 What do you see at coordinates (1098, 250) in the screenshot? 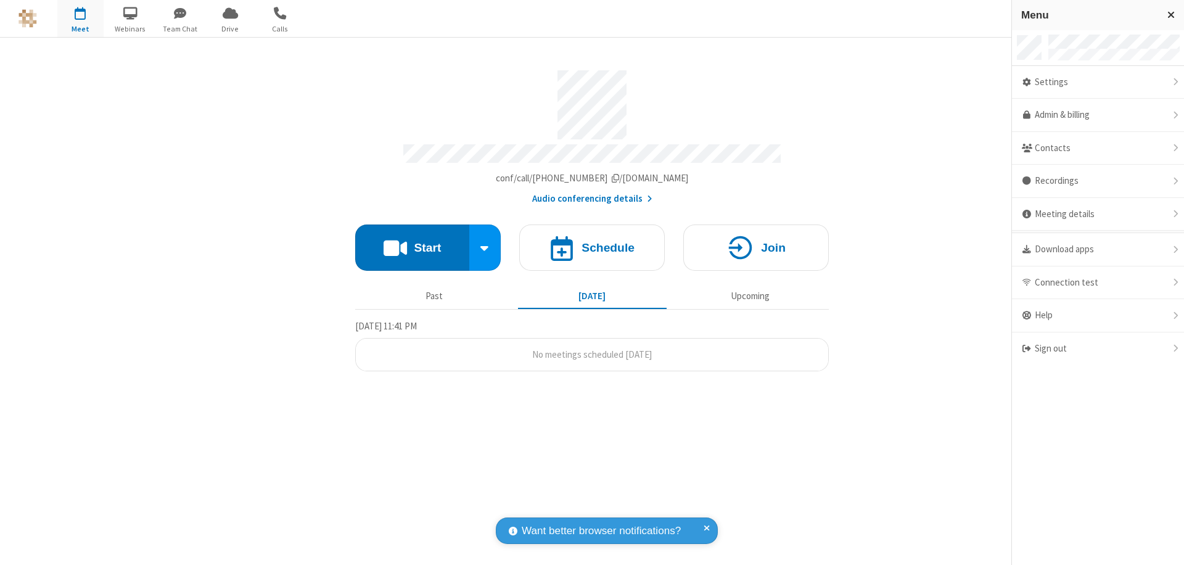
I see `div: Download apps` at bounding box center [1098, 250].